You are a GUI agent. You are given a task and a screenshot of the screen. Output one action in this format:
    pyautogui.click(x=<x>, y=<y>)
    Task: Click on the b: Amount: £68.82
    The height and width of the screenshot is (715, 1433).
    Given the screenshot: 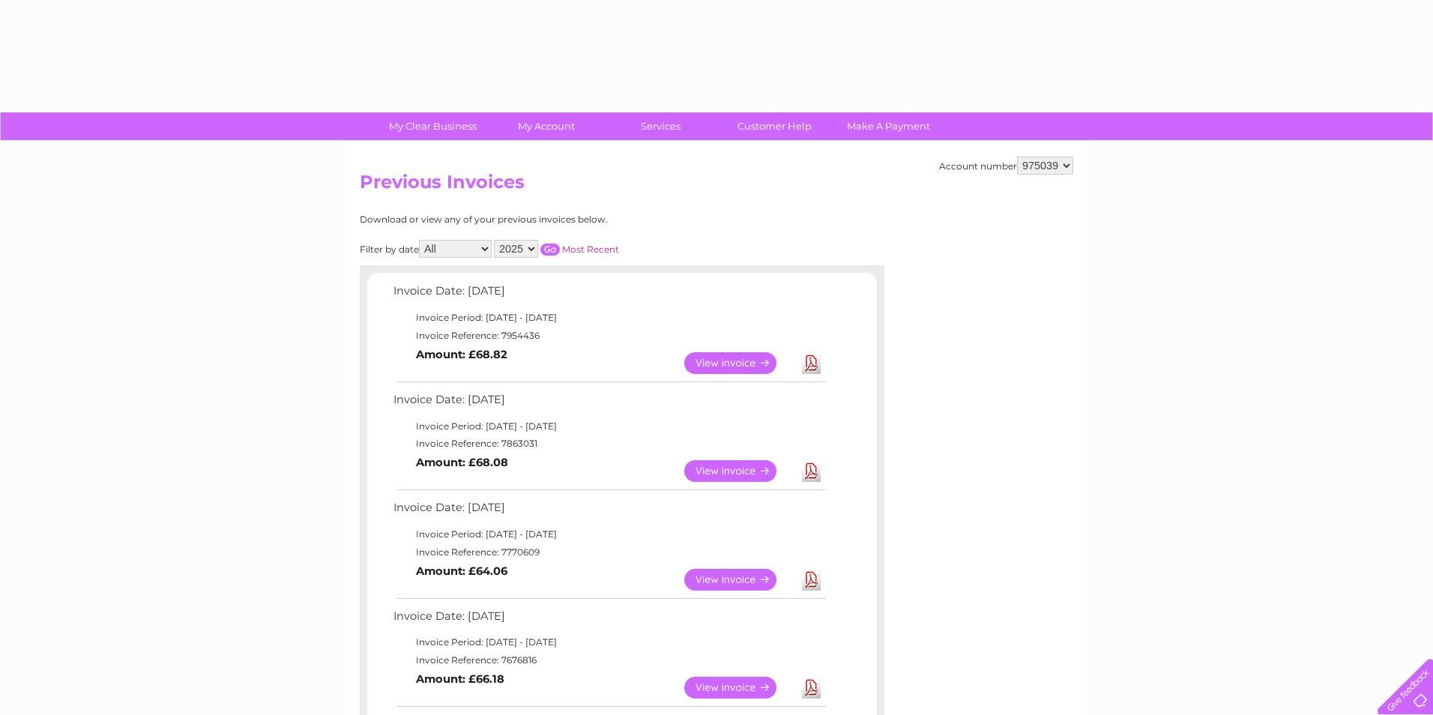 What is the action you would take?
    pyautogui.click(x=462, y=354)
    